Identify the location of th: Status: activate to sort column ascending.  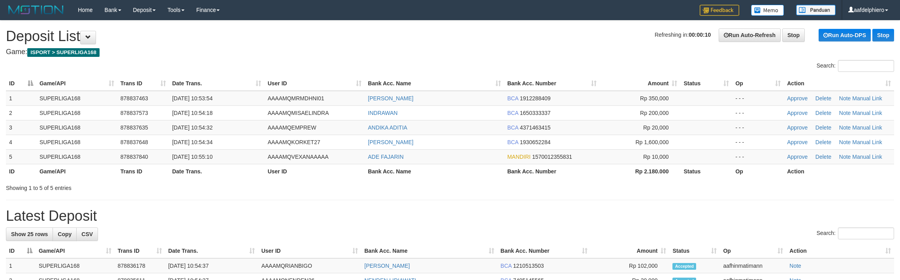
(706, 83).